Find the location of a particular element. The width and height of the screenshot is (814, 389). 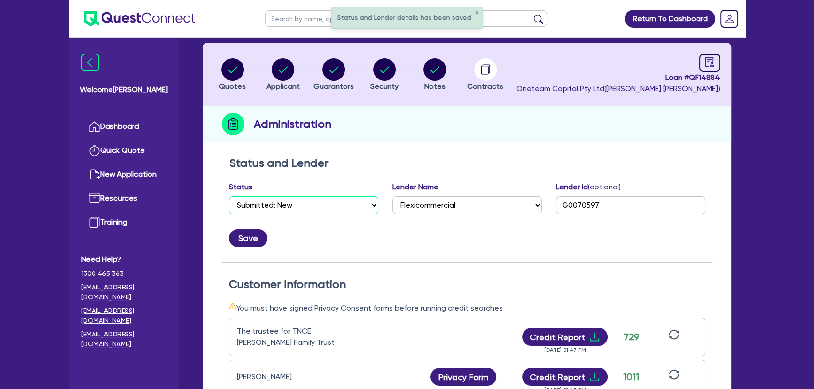

label: Lender Name is located at coordinates (415, 187).